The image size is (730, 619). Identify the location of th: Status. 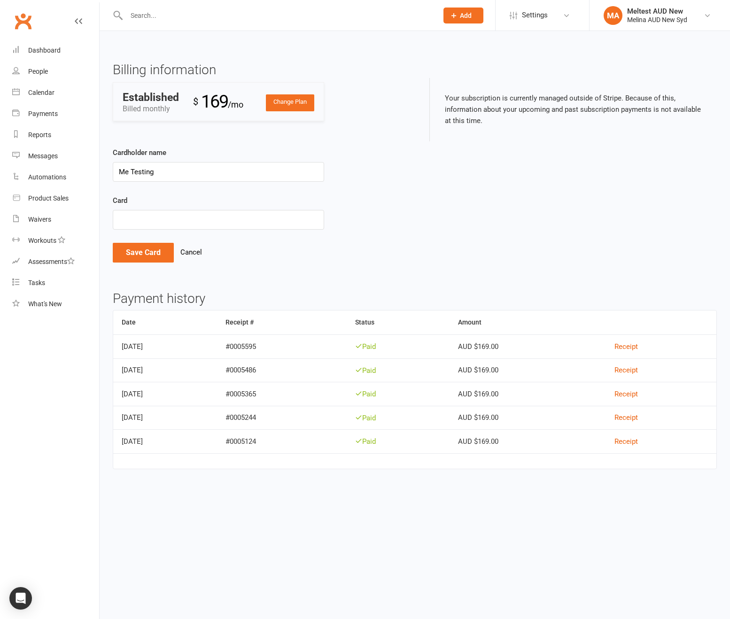
(398, 322).